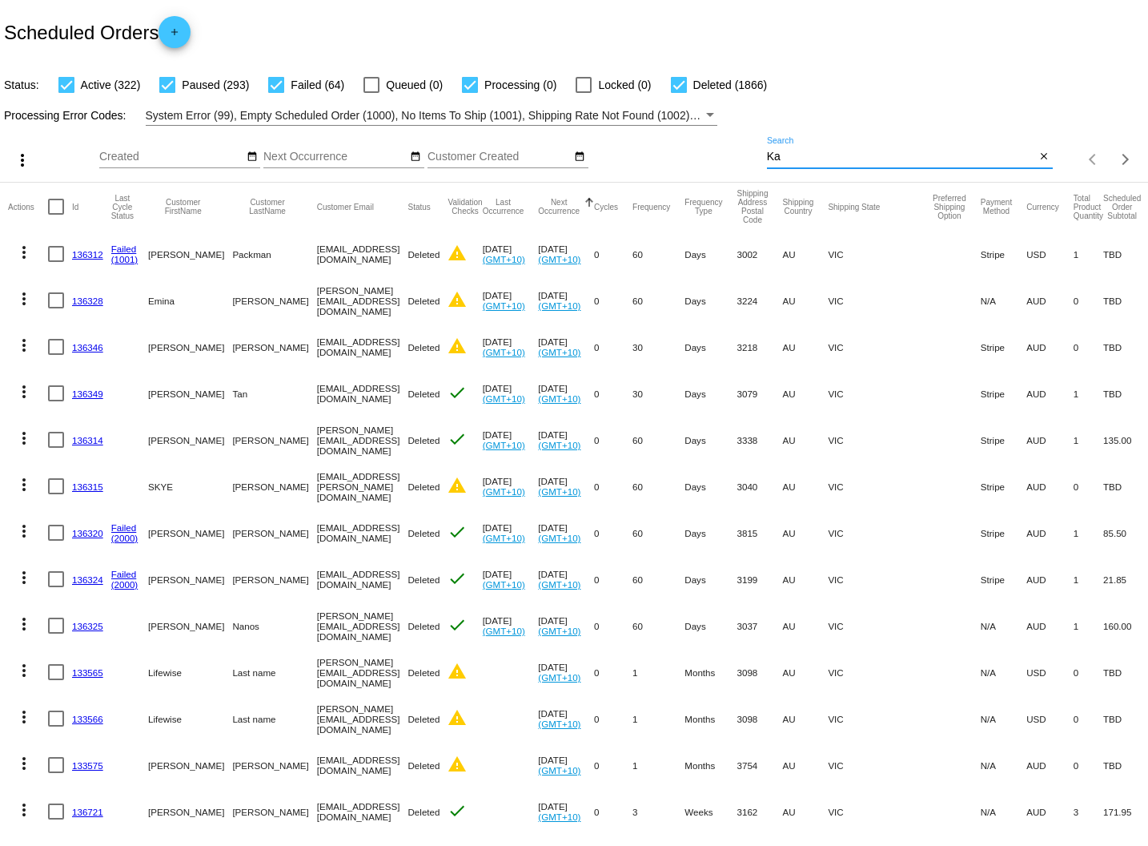  What do you see at coordinates (190, 300) in the screenshot?
I see `mat-cell: Emina` at bounding box center [190, 300].